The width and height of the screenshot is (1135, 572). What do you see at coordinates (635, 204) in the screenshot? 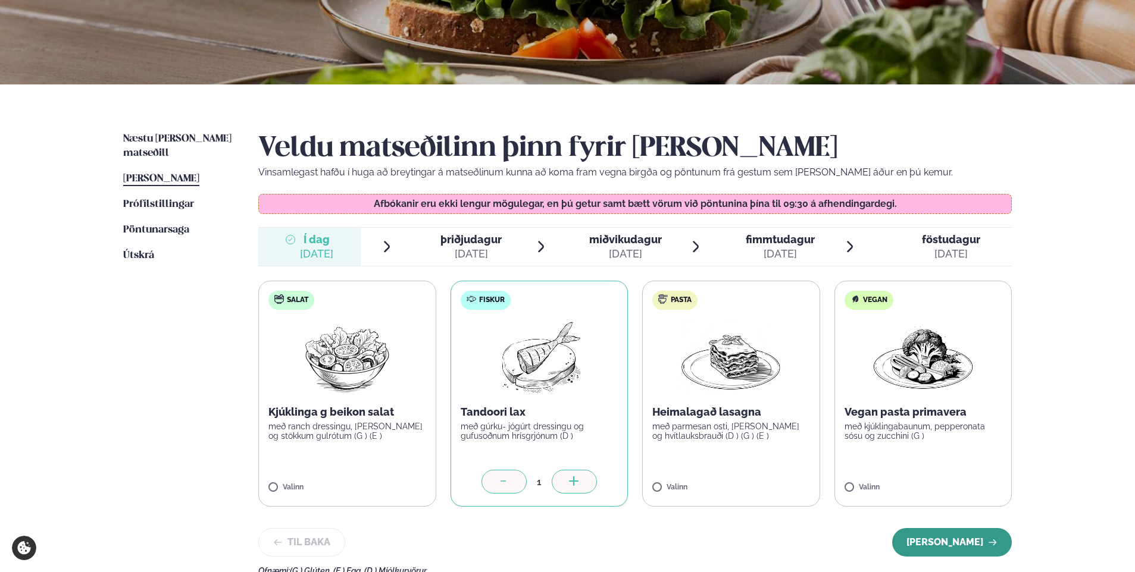
I see `p: Afbókanir eru ekki lengur mögulegar, en þú getur samt bætt vörum við pöntunina þína til 09:30 á a...` at bounding box center [635, 204].